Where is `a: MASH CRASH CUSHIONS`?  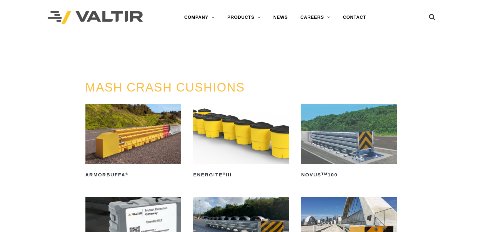
a: MASH CRASH CUSHIONS is located at coordinates (165, 87).